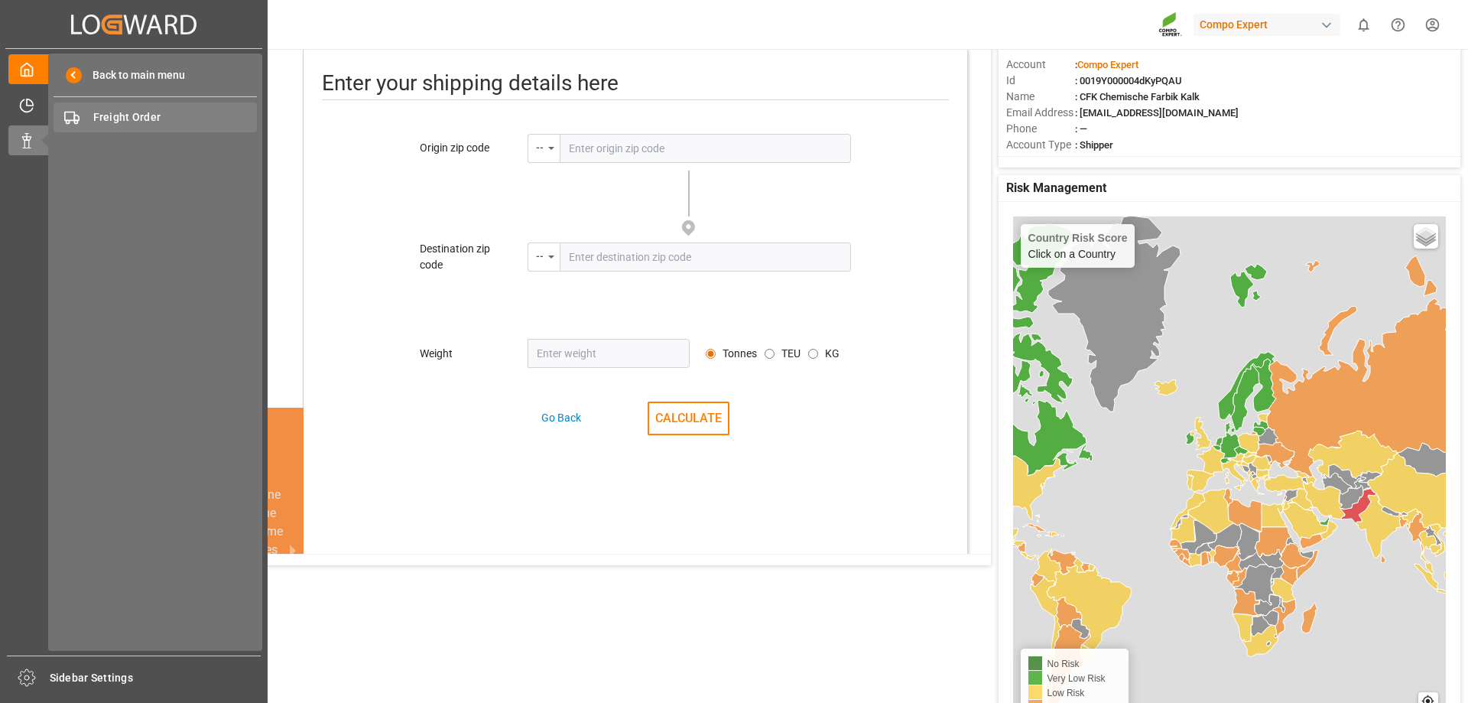  Describe the element at coordinates (740, 353) in the screenshot. I see `label: Tonnes` at that location.